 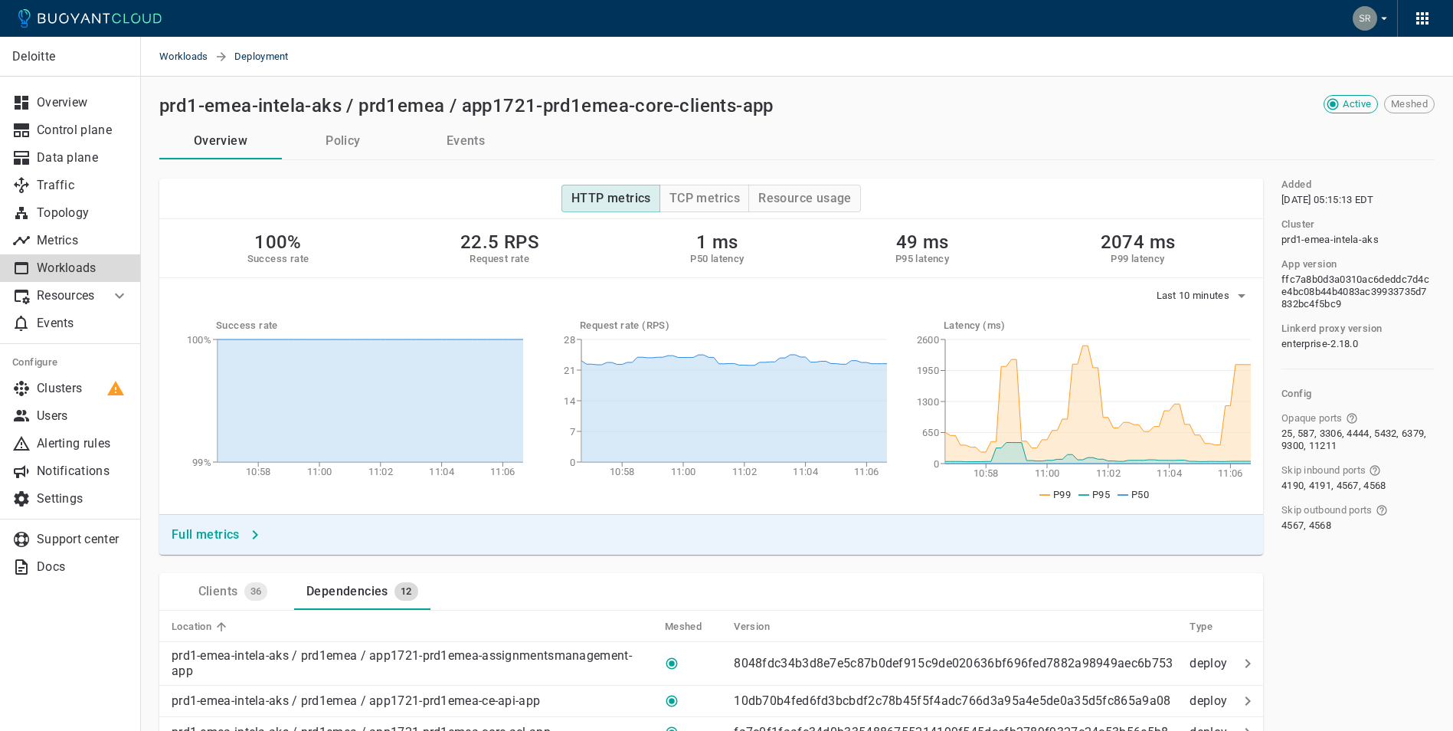 I want to click on h5: Config, so click(x=1358, y=394).